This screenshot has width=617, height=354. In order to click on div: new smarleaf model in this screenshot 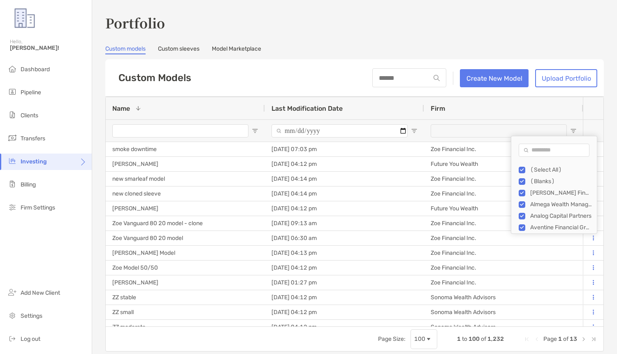, I will do `click(185, 179)`.